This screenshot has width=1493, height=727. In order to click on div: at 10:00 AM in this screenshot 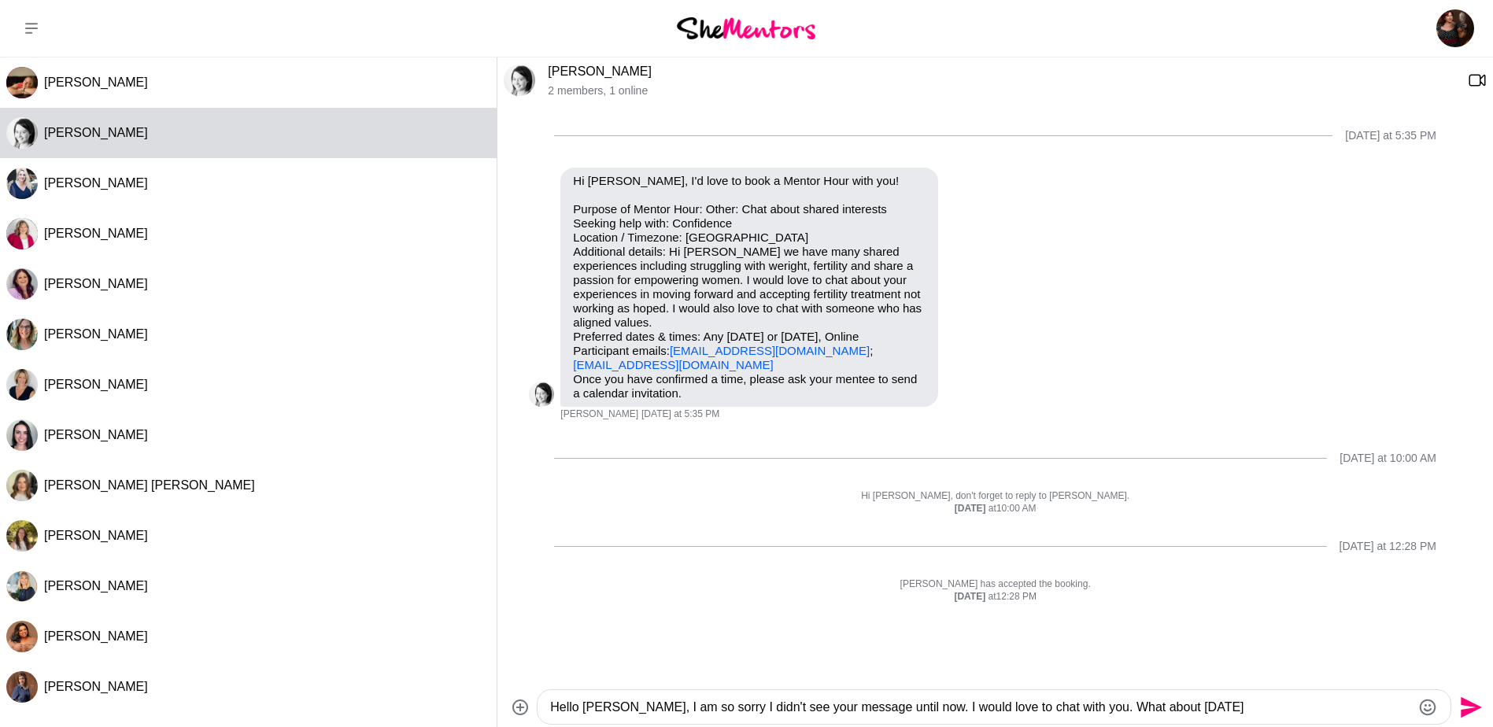, I will do `click(995, 509)`.